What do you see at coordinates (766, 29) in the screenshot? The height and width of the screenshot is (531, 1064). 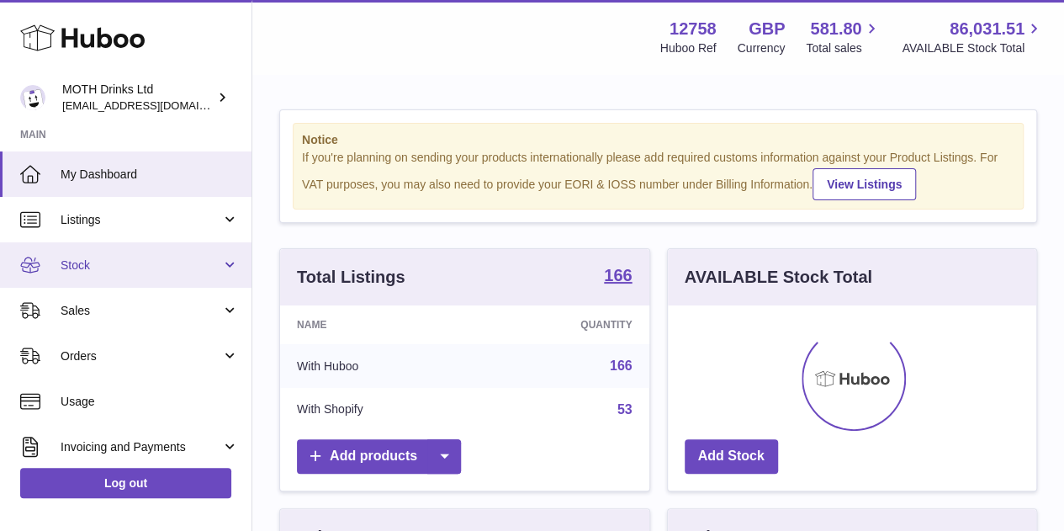 I see `strong: GBP` at bounding box center [766, 29].